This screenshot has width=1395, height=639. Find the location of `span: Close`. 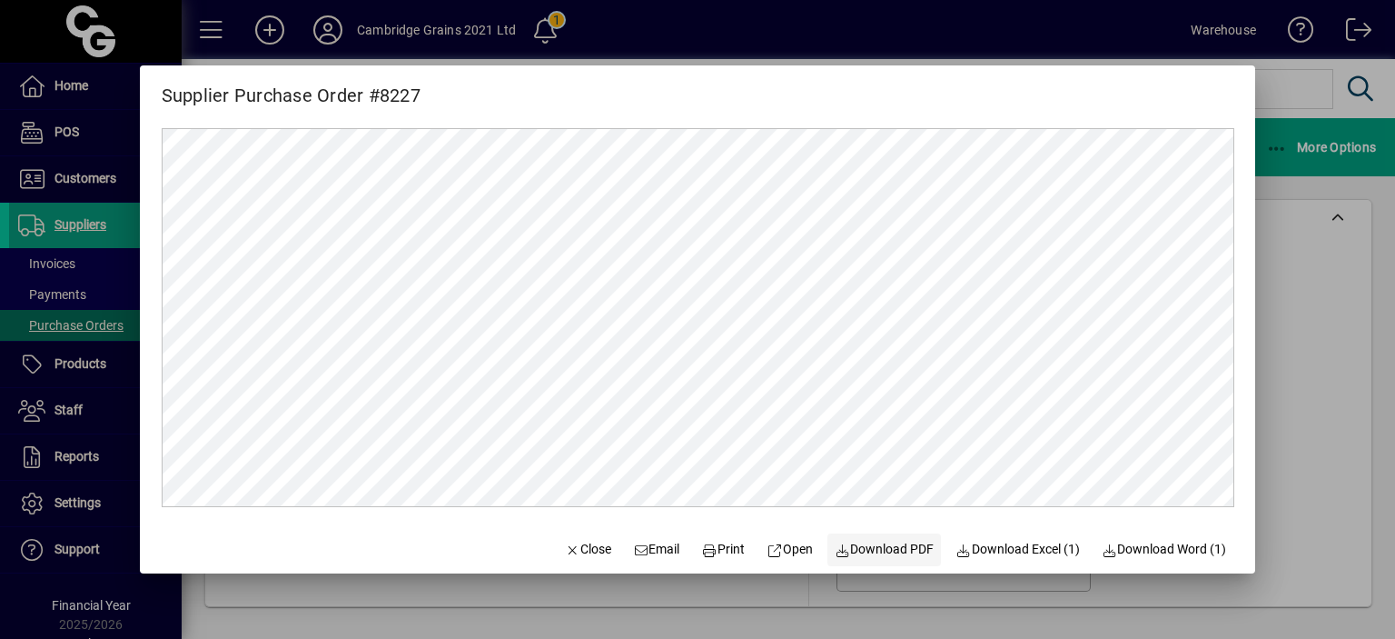

span: Close is located at coordinates (588, 549).